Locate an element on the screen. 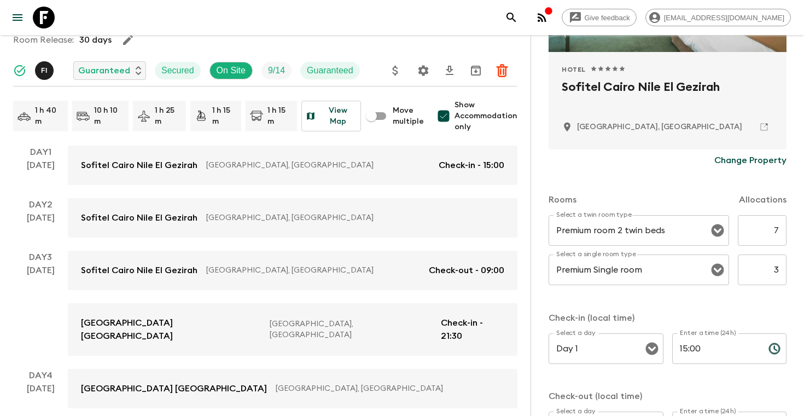  p: Day 4 is located at coordinates (40, 375).